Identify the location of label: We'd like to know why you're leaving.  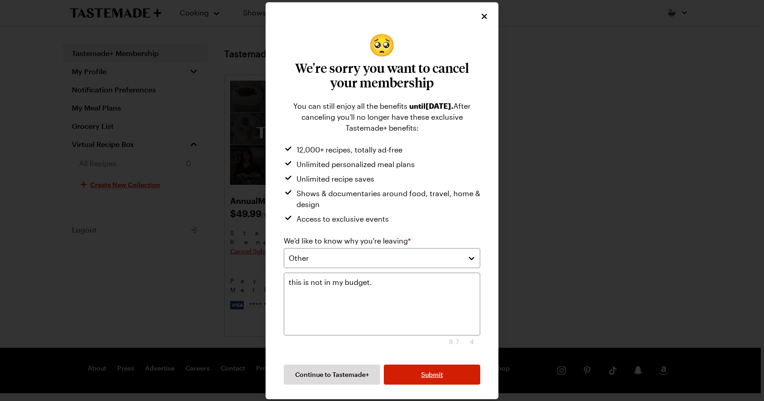
(347, 241).